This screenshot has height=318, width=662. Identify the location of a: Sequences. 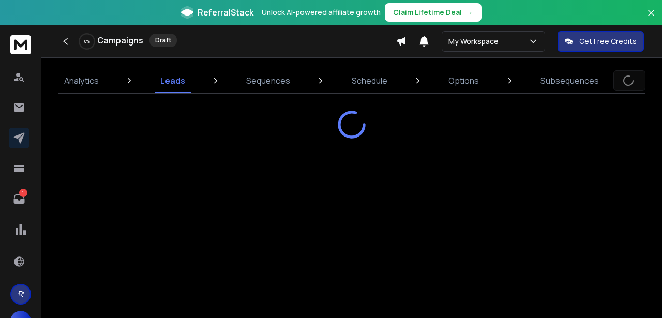
(268, 81).